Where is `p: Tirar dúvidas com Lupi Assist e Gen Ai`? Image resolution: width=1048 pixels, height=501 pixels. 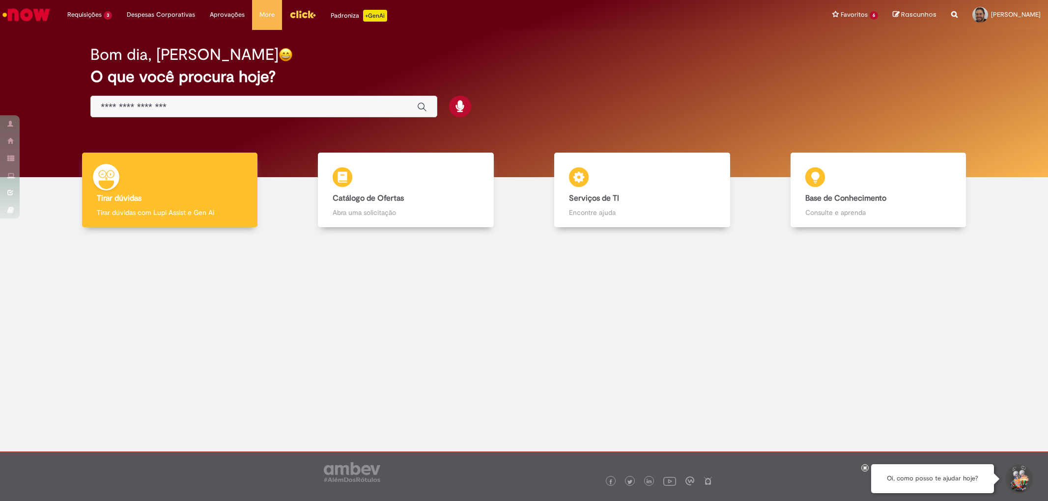 p: Tirar dúvidas com Lupi Assist e Gen Ai is located at coordinates (169, 213).